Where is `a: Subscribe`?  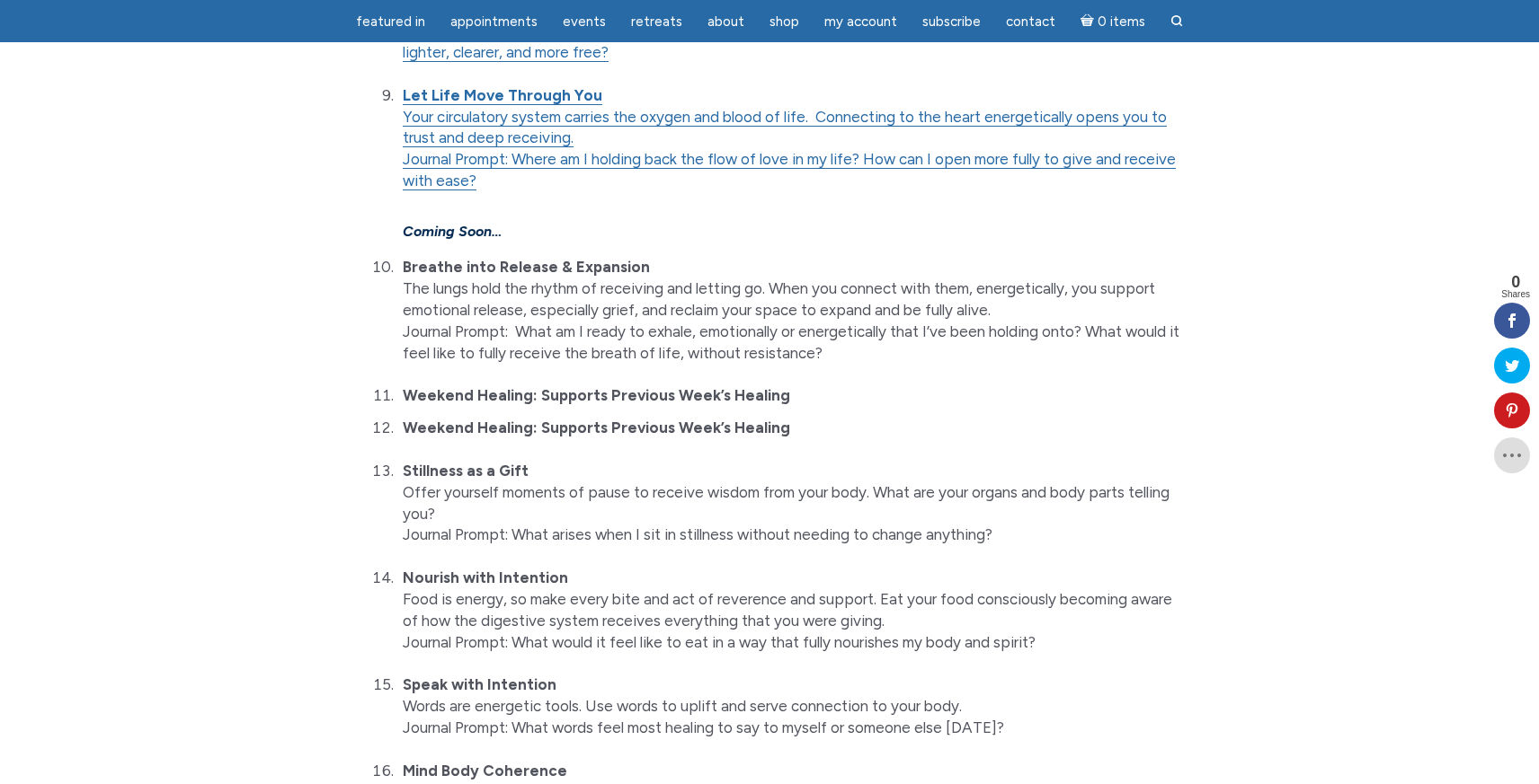
a: Subscribe is located at coordinates (951, 22).